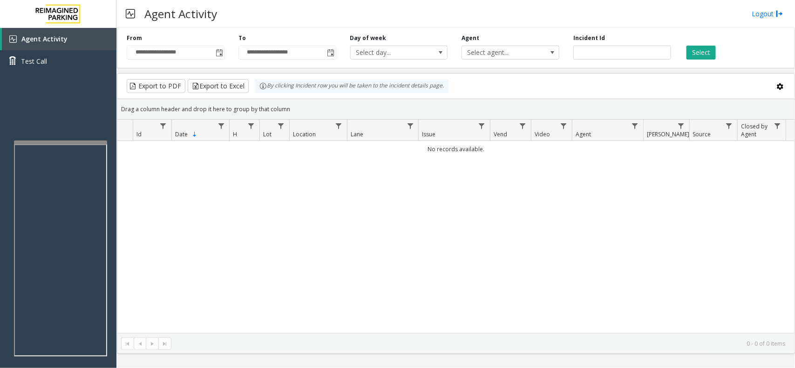 This screenshot has width=795, height=368. Describe the element at coordinates (250, 126) in the screenshot. I see `a: H Filter Menu` at that location.